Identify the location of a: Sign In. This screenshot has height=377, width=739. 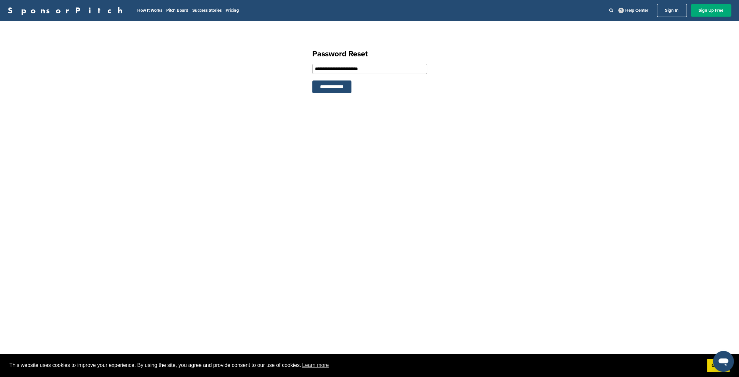
(672, 10).